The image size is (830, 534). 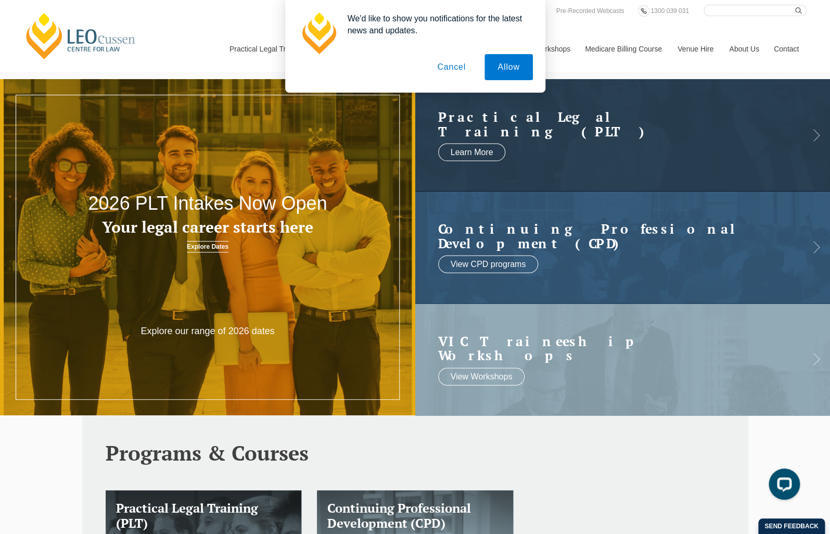 I want to click on h3: Continuing Professional Development (CPD), so click(x=415, y=516).